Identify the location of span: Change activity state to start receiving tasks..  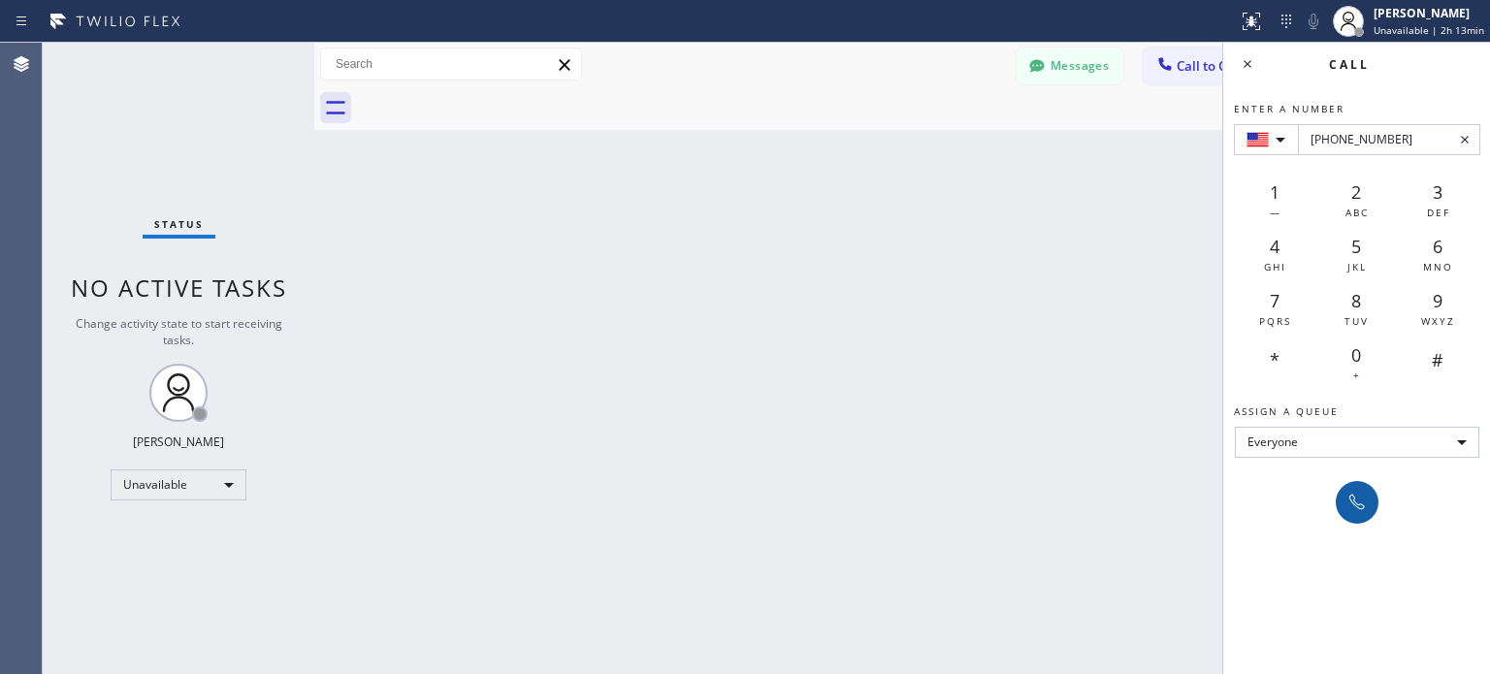
(178, 332).